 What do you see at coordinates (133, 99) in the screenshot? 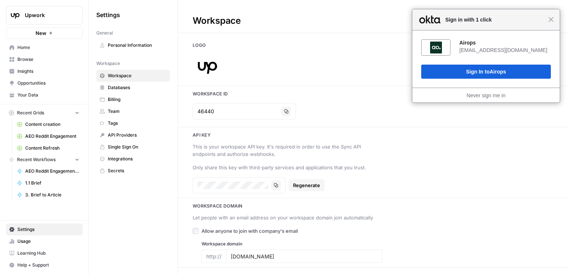
I see `a: Billing` at bounding box center [133, 99].